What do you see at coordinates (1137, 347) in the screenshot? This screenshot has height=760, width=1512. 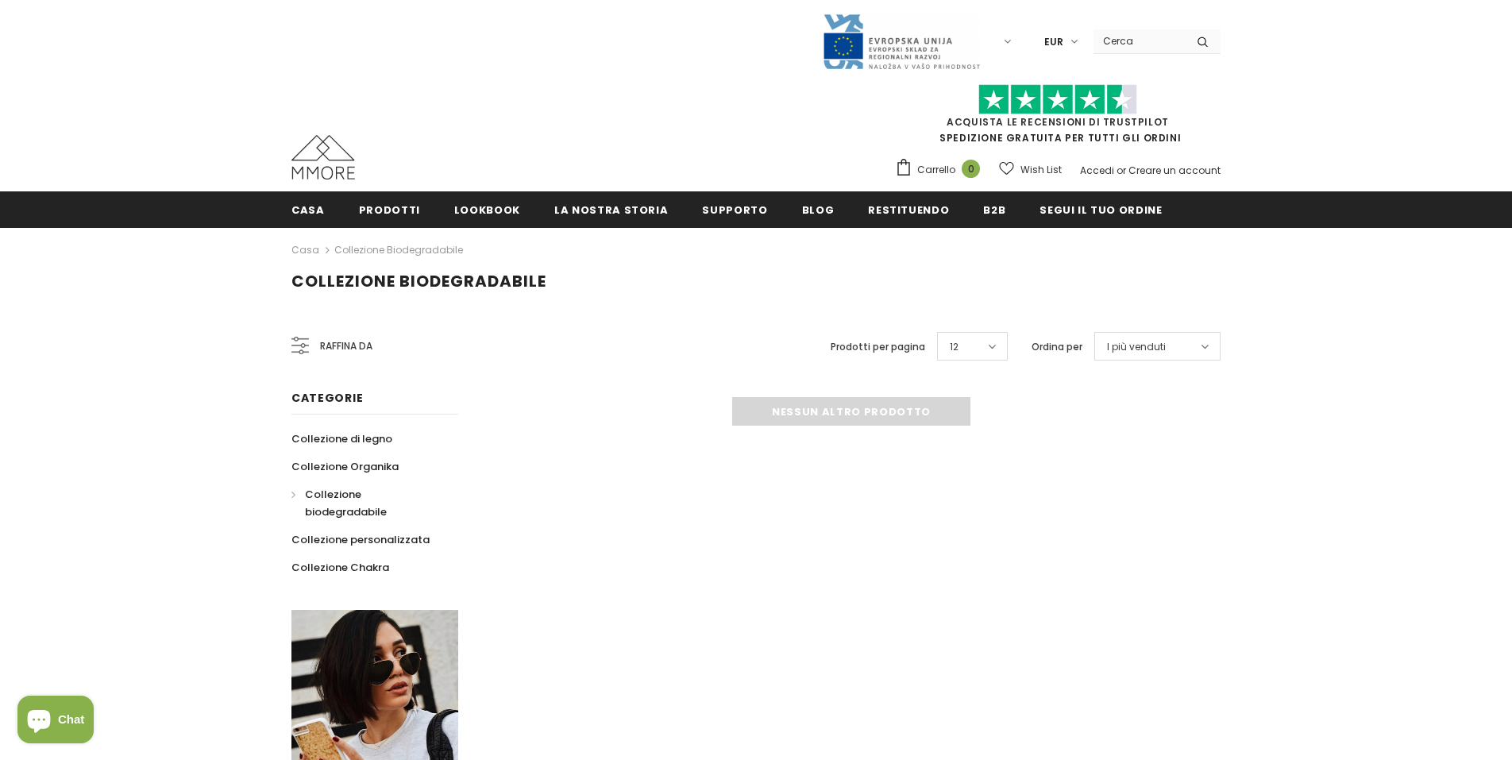 I see `span: I più venduti` at bounding box center [1137, 347].